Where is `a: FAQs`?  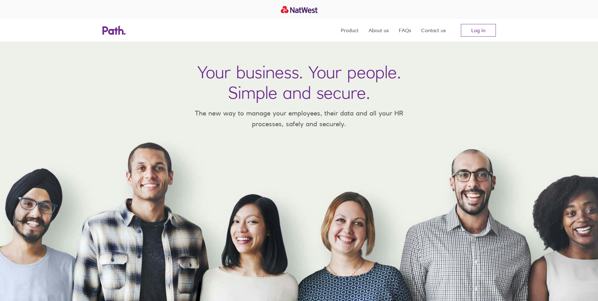
a: FAQs is located at coordinates (405, 30).